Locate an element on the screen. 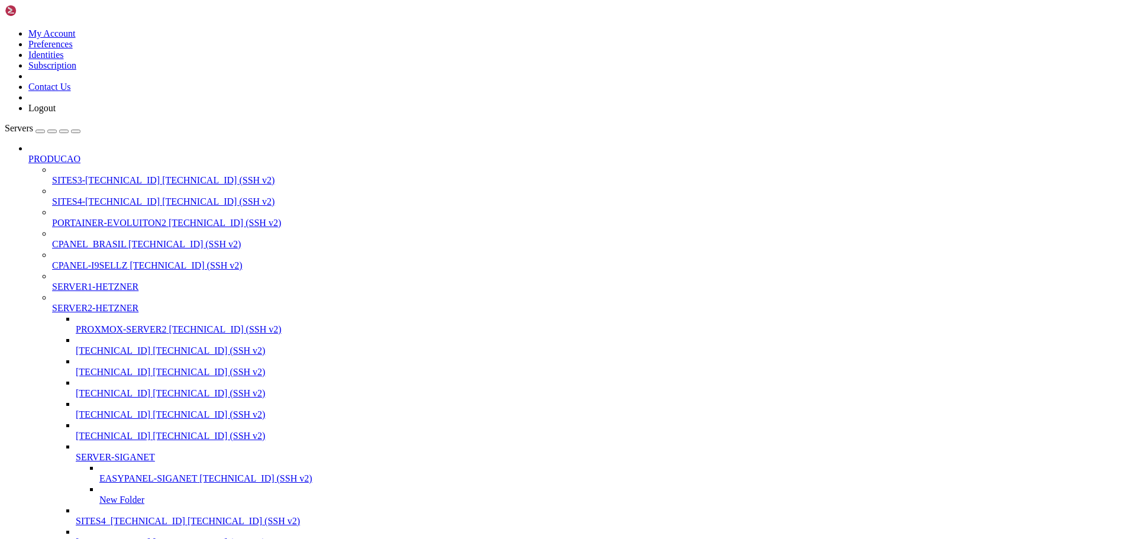 The height and width of the screenshot is (539, 1136). span: SERVER1-HETZNER is located at coordinates (95, 286).